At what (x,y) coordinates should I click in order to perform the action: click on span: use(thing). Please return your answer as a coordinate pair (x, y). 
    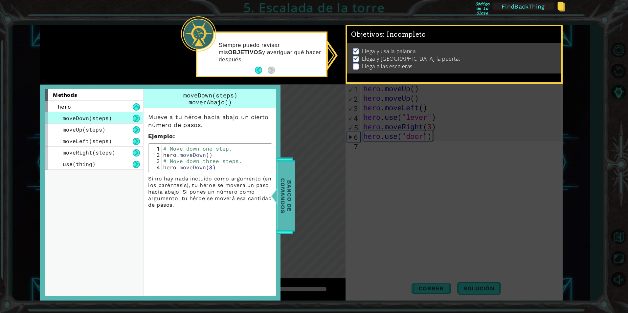
    Looking at the image, I should click on (79, 164).